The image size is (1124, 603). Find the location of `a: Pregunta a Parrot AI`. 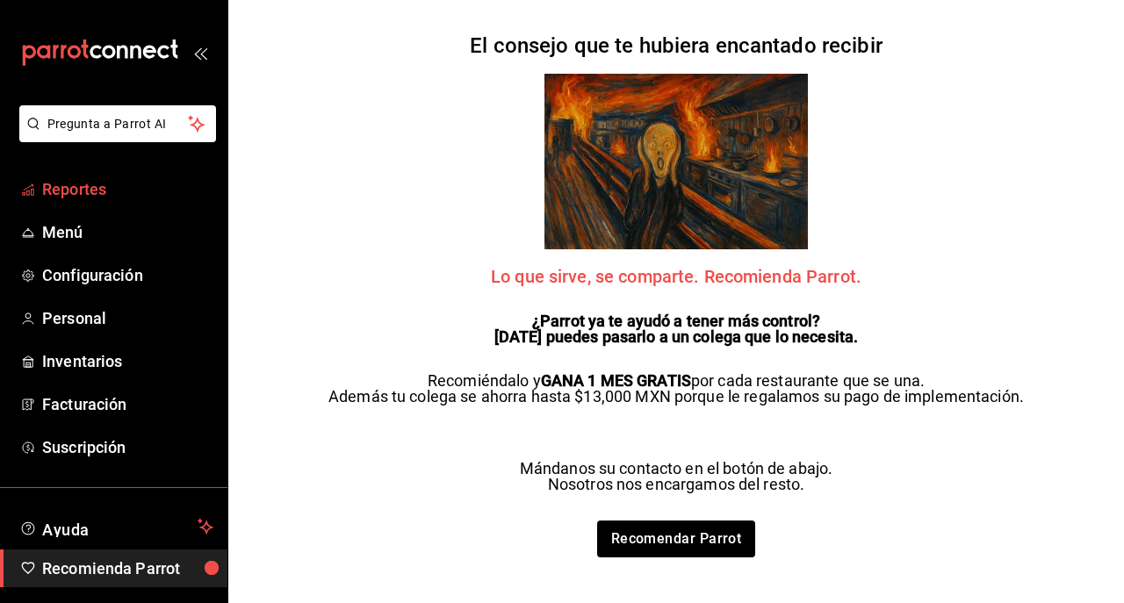

a: Pregunta a Parrot AI is located at coordinates (114, 136).